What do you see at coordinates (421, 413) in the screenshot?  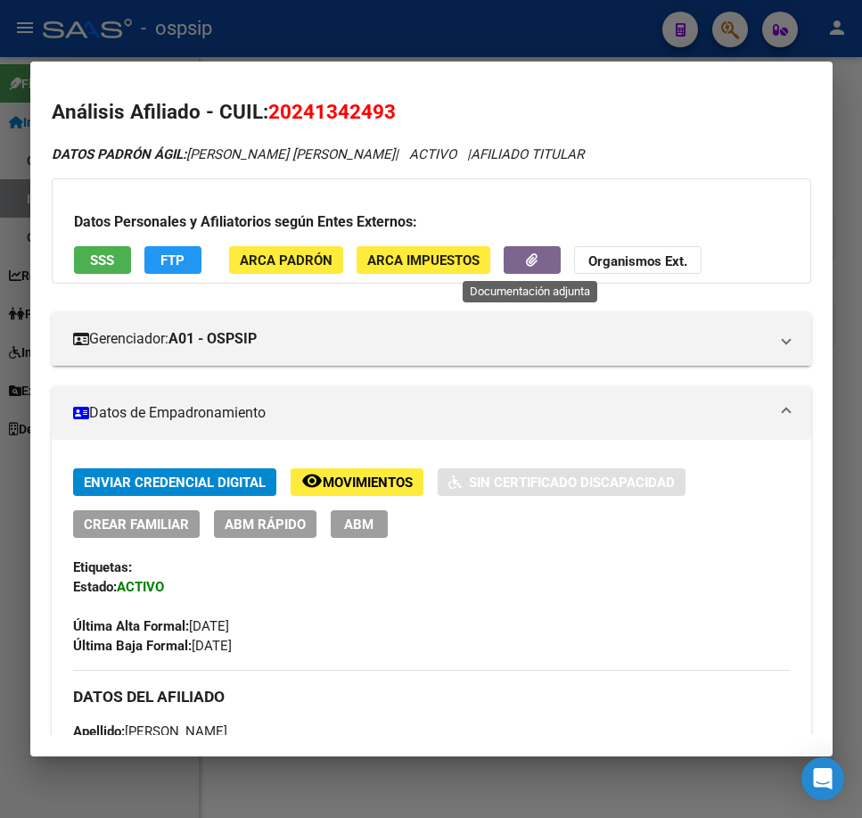 I see `mat-panel-title: Datos de Empadronamiento` at bounding box center [421, 413].